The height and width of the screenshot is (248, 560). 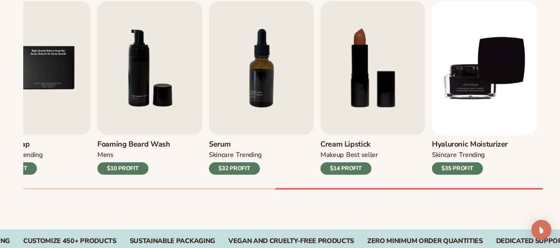 What do you see at coordinates (134, 145) in the screenshot?
I see `h3: Foaming beard wash` at bounding box center [134, 145].